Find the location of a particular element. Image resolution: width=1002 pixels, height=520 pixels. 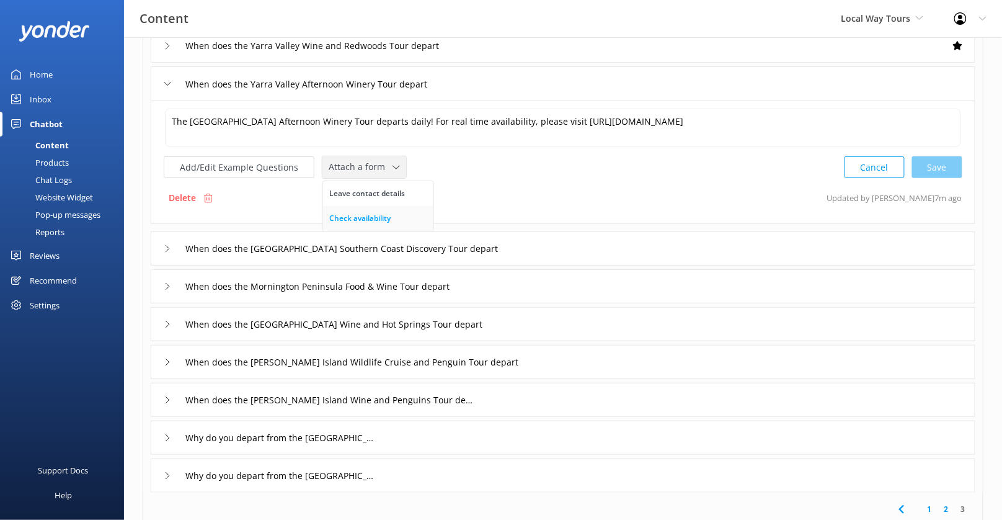

a: Chat Logs is located at coordinates (66, 180).